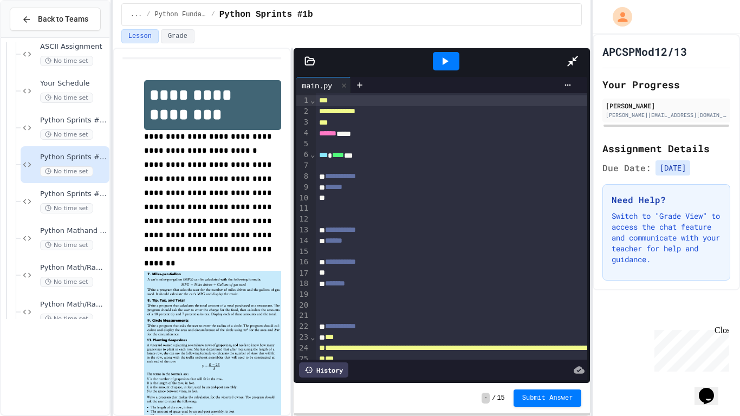 The image size is (740, 416). I want to click on span: Python Sprints #1c, so click(74, 194).